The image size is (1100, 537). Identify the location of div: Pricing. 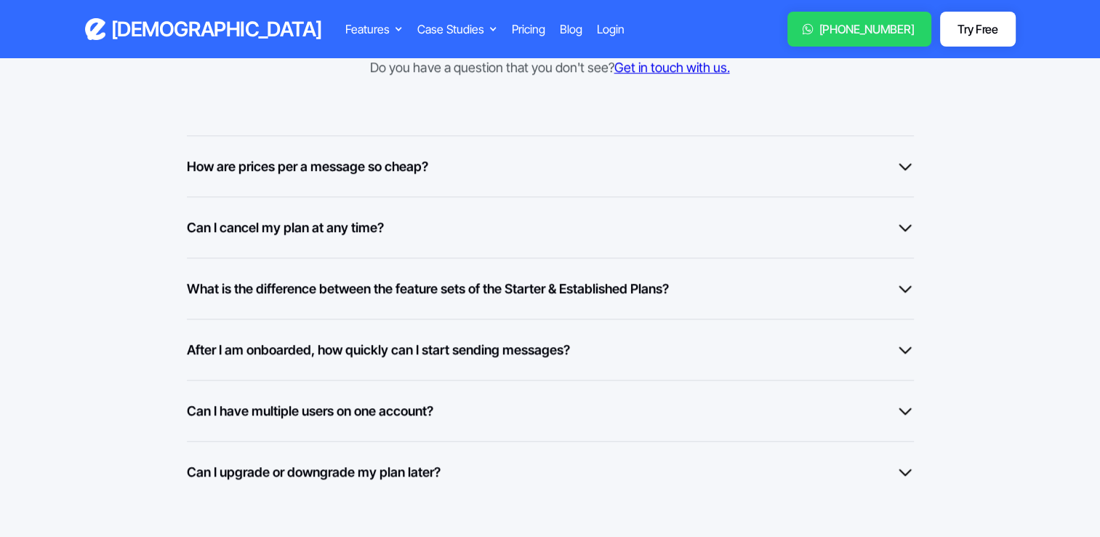
(529, 29).